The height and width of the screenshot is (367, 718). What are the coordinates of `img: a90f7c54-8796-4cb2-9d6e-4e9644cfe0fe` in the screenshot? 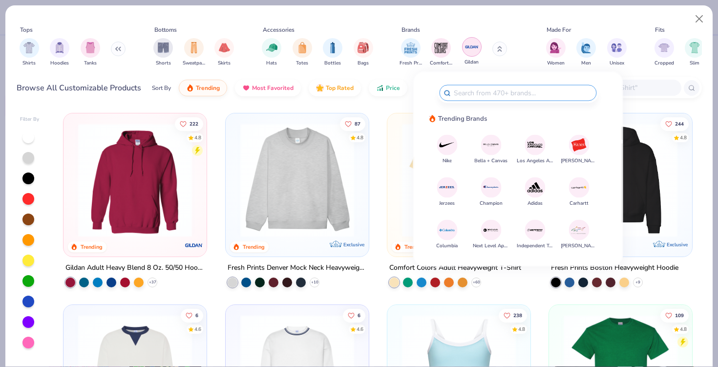 It's located at (420, 180).